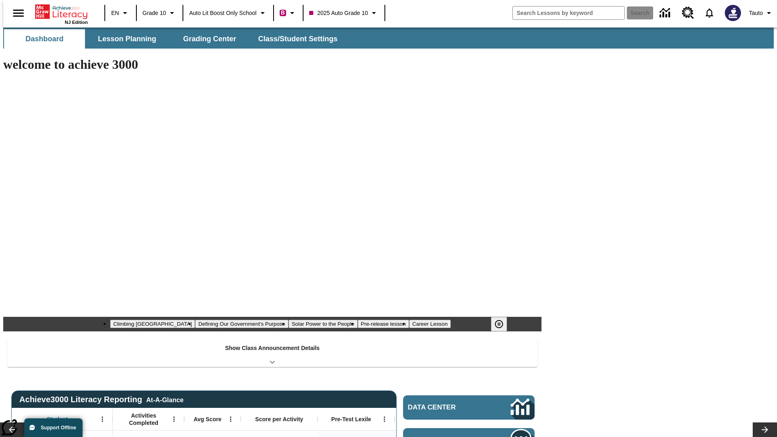 The image size is (777, 437). What do you see at coordinates (53, 428) in the screenshot?
I see `button: Support Offline` at bounding box center [53, 428].